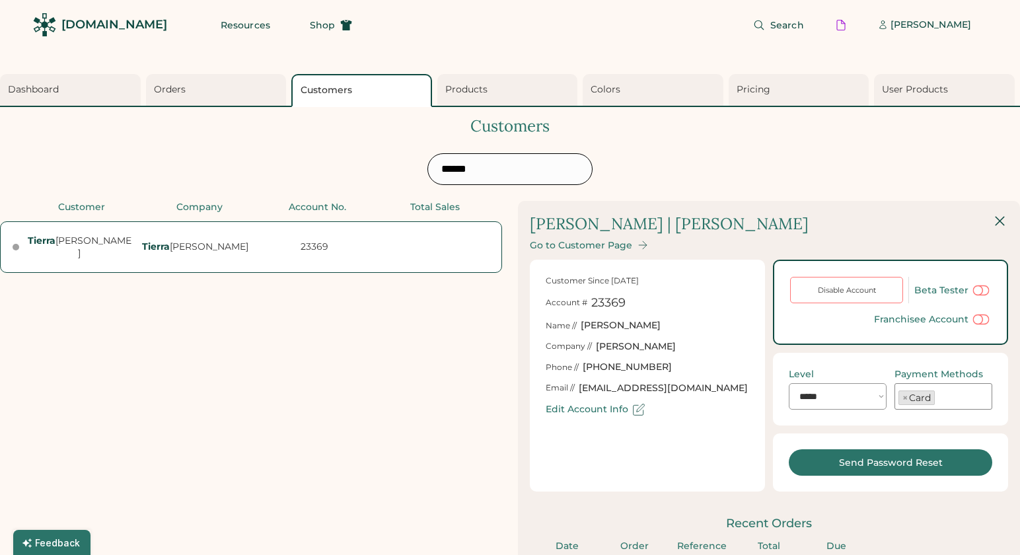 The width and height of the screenshot is (1020, 555). I want to click on div: Beta Tester, so click(942, 290).